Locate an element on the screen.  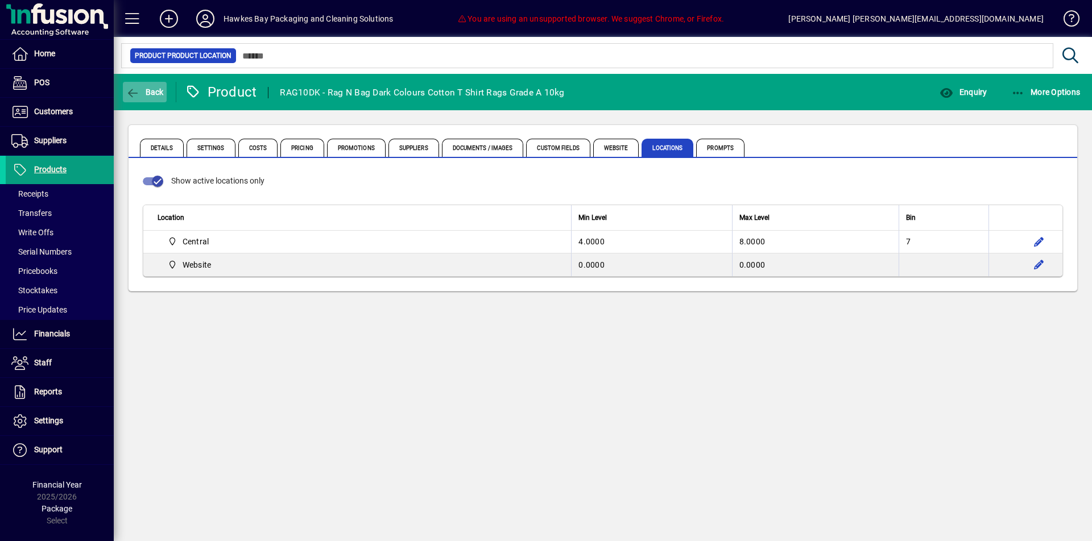
a: Reports is located at coordinates (60, 392).